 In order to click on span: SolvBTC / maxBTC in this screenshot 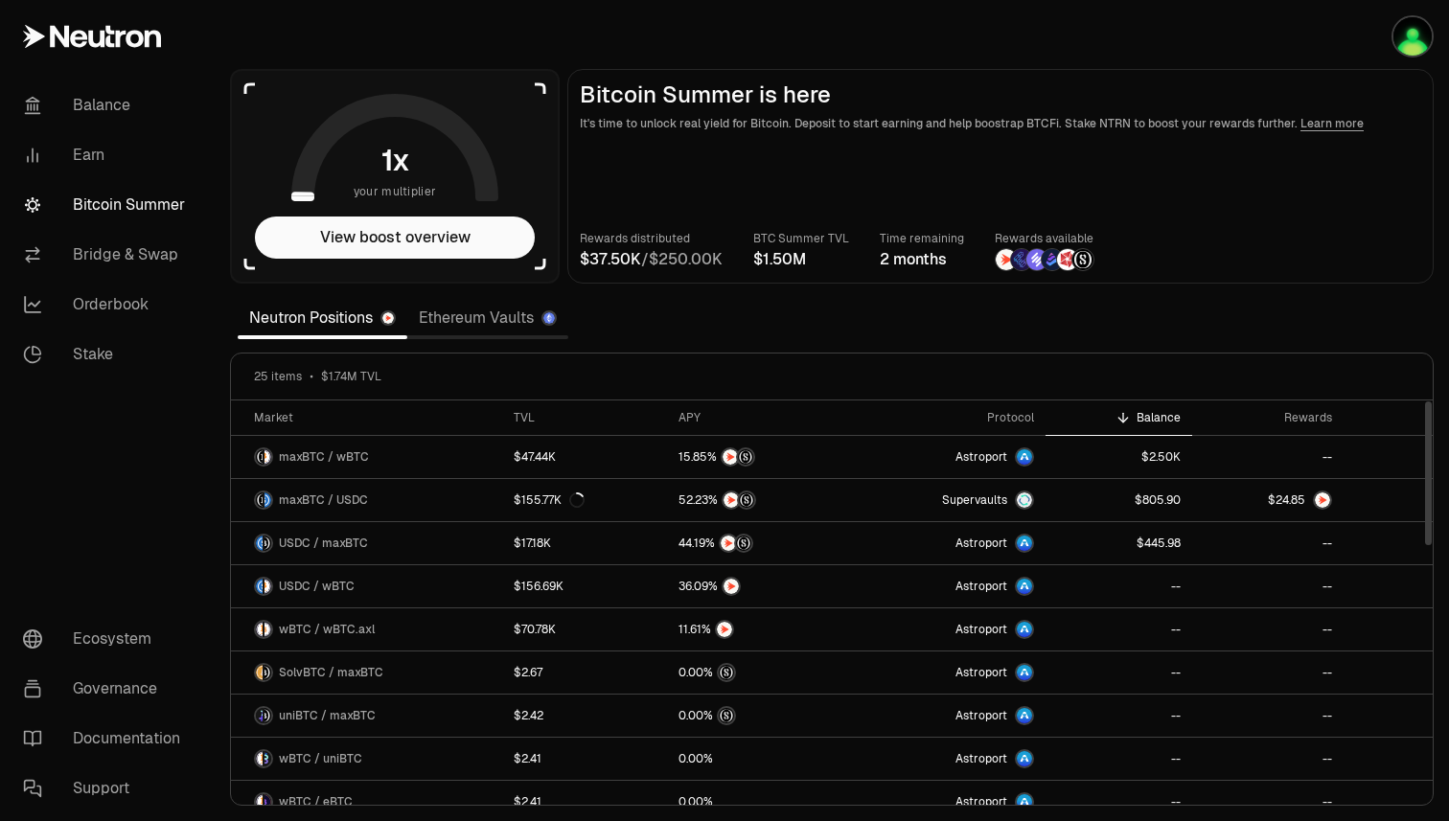, I will do `click(331, 673)`.